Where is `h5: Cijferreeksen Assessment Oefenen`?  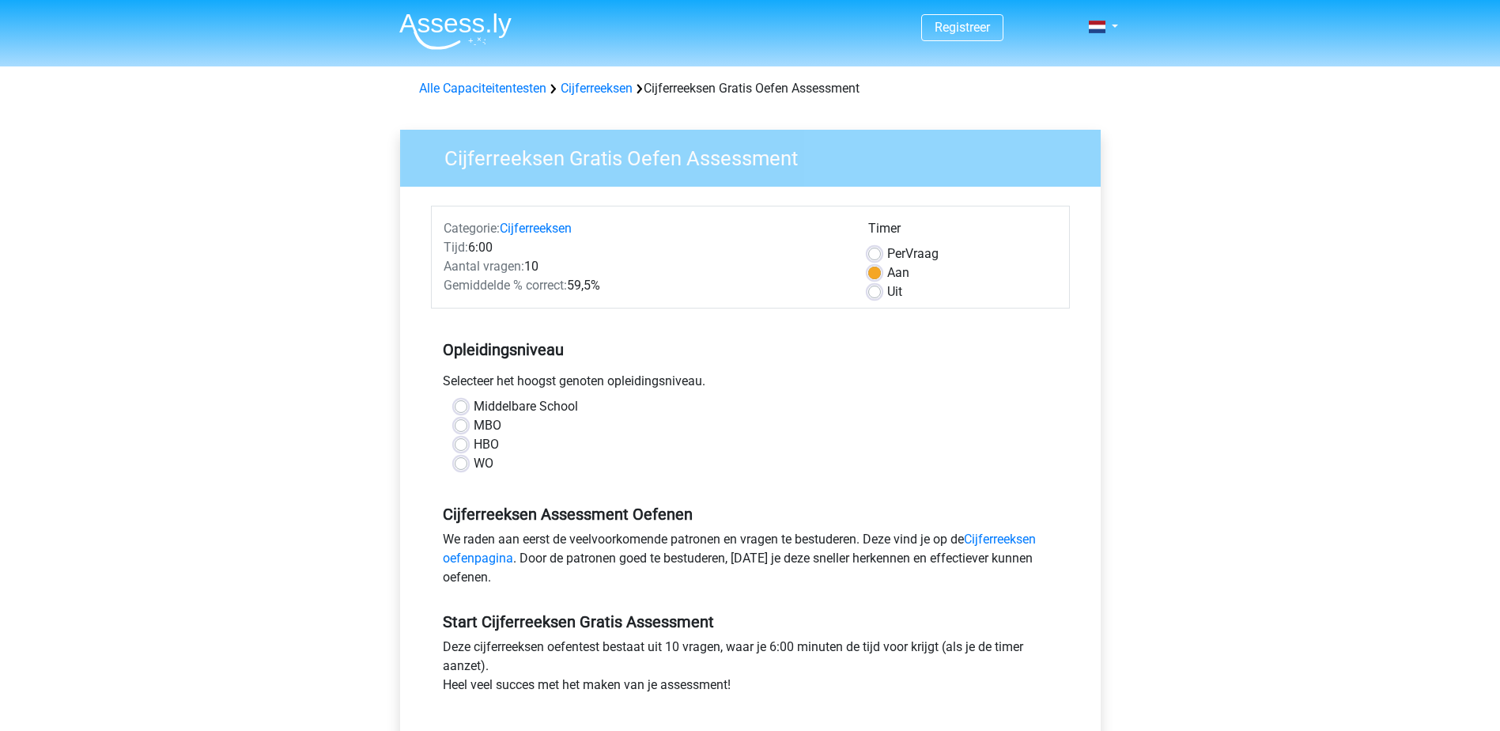
h5: Cijferreeksen Assessment Oefenen is located at coordinates (750, 514).